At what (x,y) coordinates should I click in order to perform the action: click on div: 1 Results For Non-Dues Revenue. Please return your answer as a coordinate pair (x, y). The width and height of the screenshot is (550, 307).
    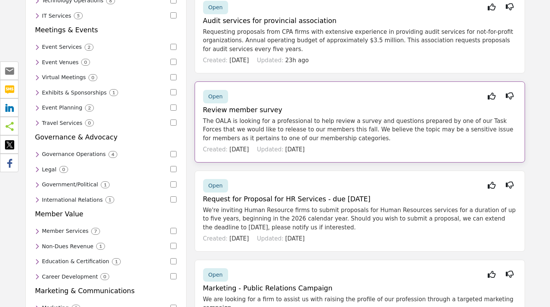
    Looking at the image, I should click on (100, 246).